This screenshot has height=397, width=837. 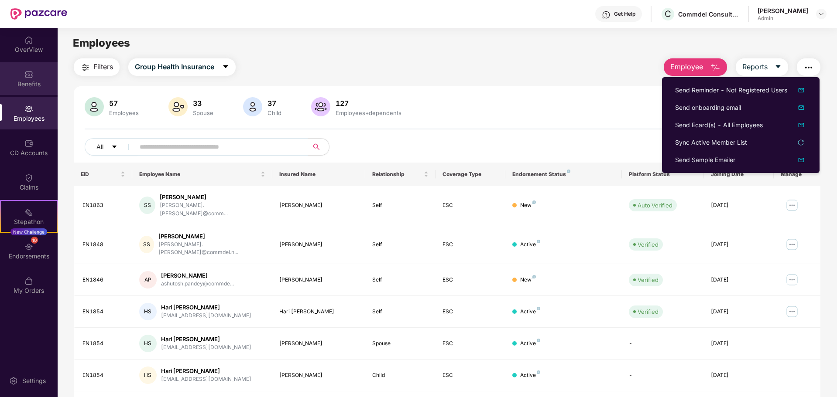 What do you see at coordinates (104, 205) in the screenshot?
I see `div: EN1863` at bounding box center [104, 205].